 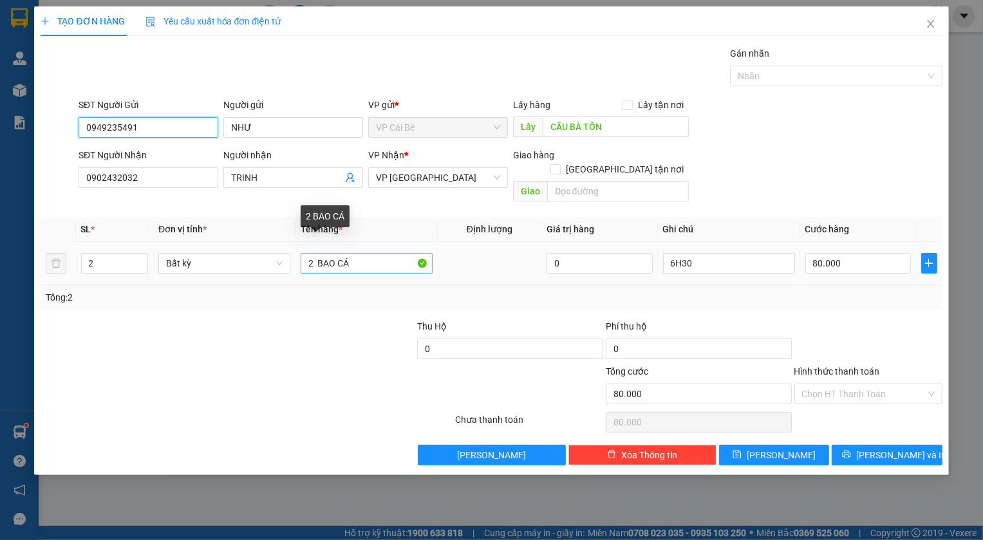 What do you see at coordinates (438, 128) in the screenshot?
I see `span: VP Cái Bè` at bounding box center [438, 128].